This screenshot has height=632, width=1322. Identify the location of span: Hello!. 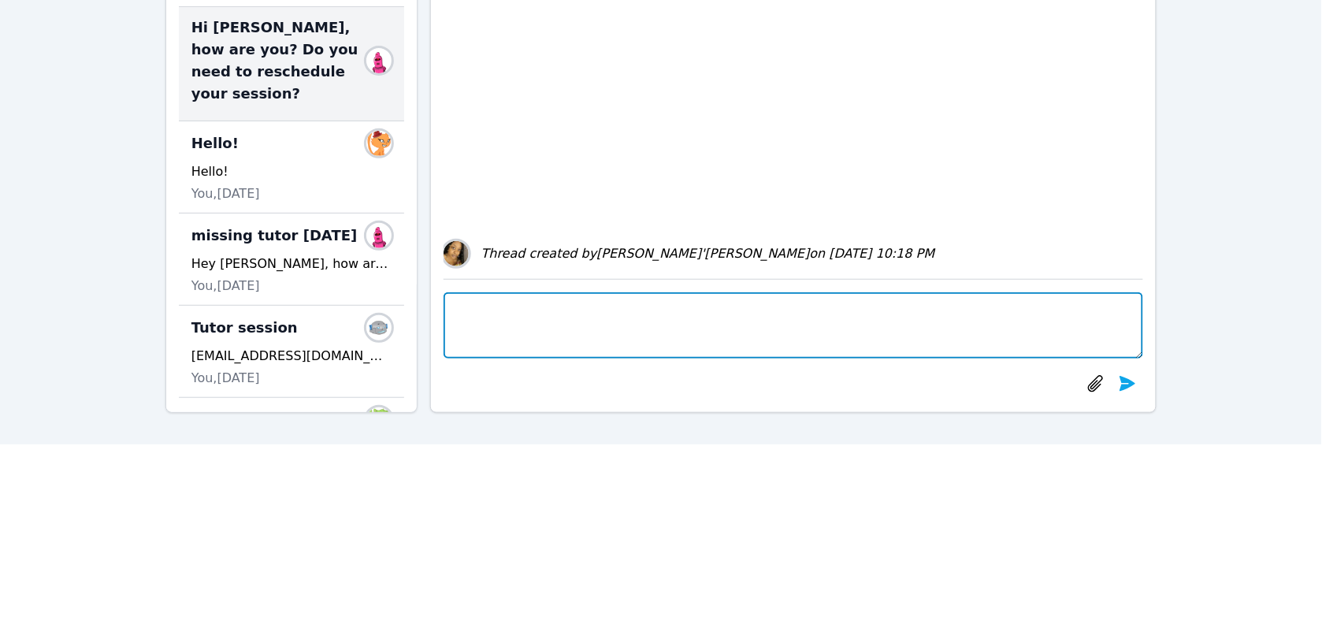
(215, 143).